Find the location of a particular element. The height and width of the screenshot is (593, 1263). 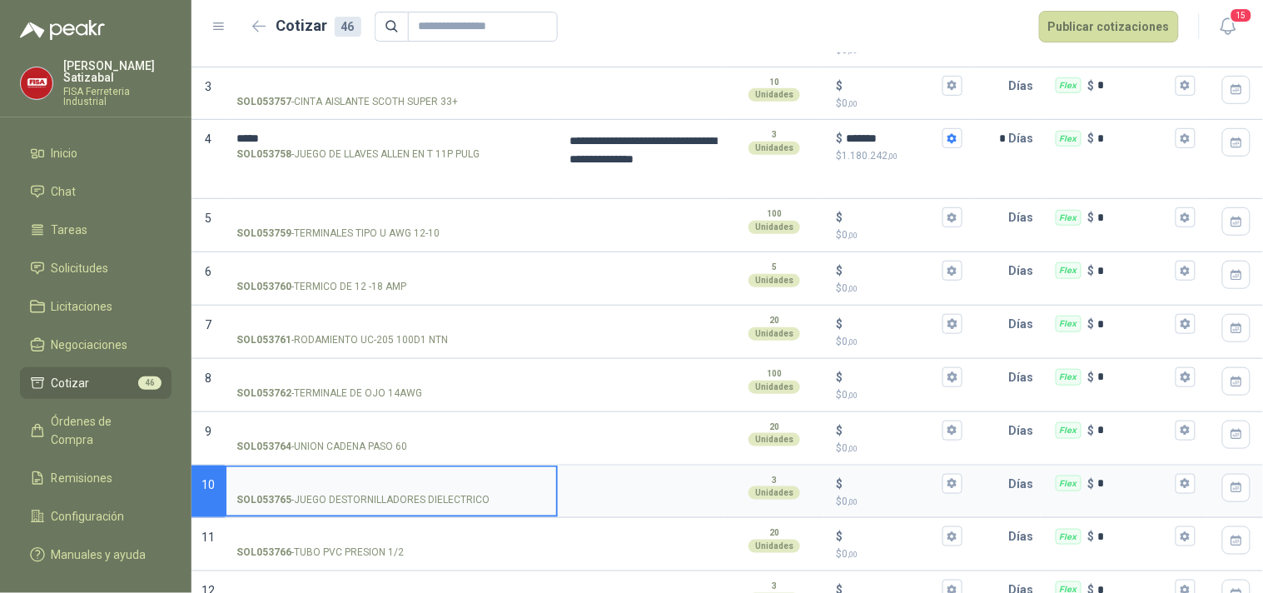

a: Manuales y ayuda is located at coordinates (96, 555).